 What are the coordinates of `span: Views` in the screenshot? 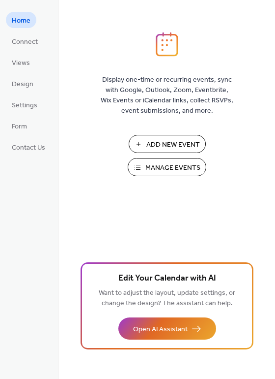 It's located at (21, 63).